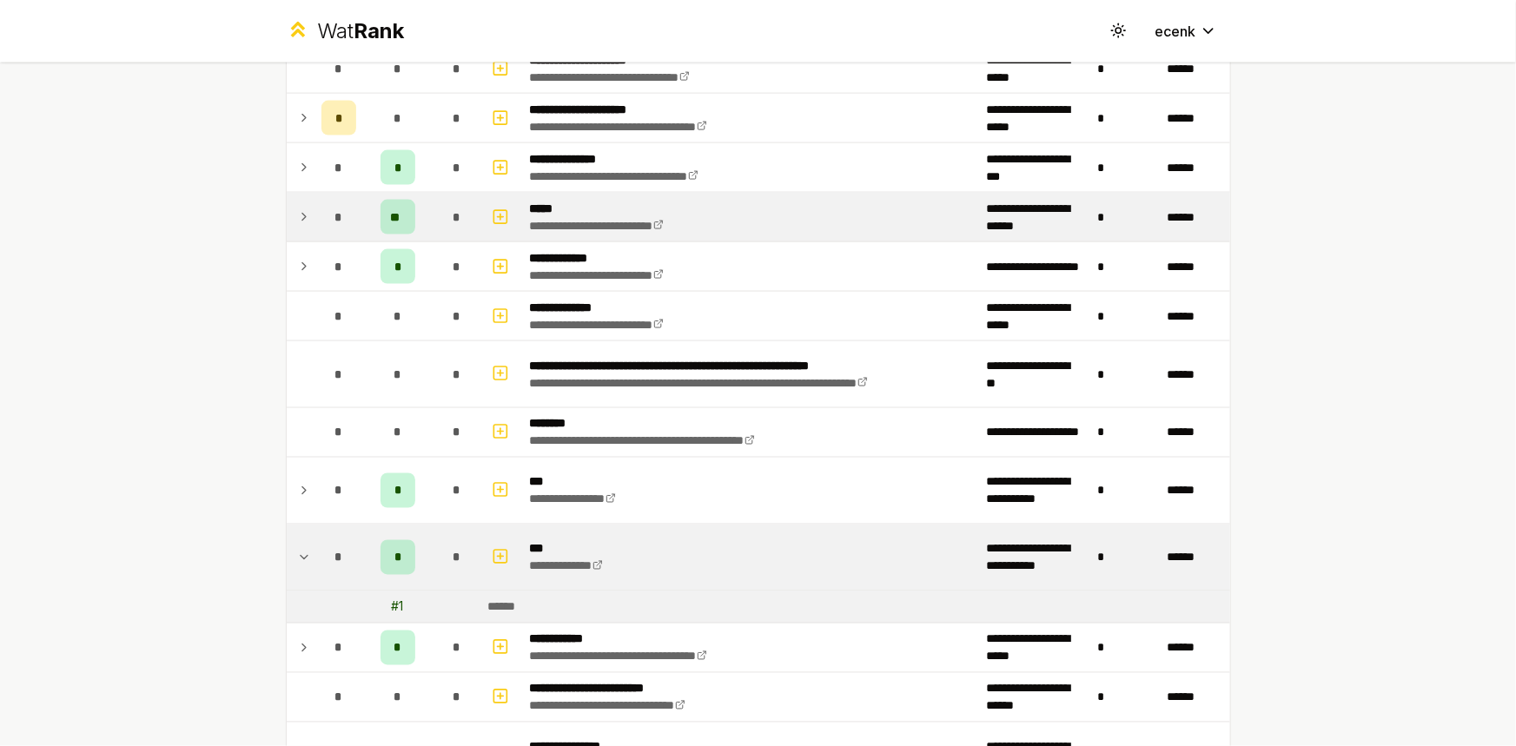 The width and height of the screenshot is (1516, 746). I want to click on span: ecenk, so click(1175, 31).